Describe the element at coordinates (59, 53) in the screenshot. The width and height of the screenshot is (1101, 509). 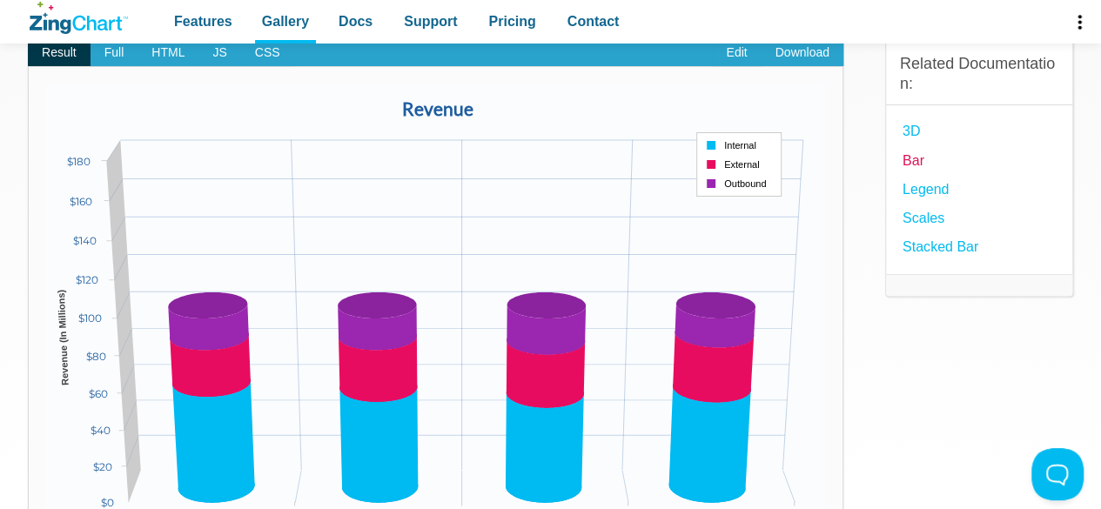
I see `span: Result` at that location.